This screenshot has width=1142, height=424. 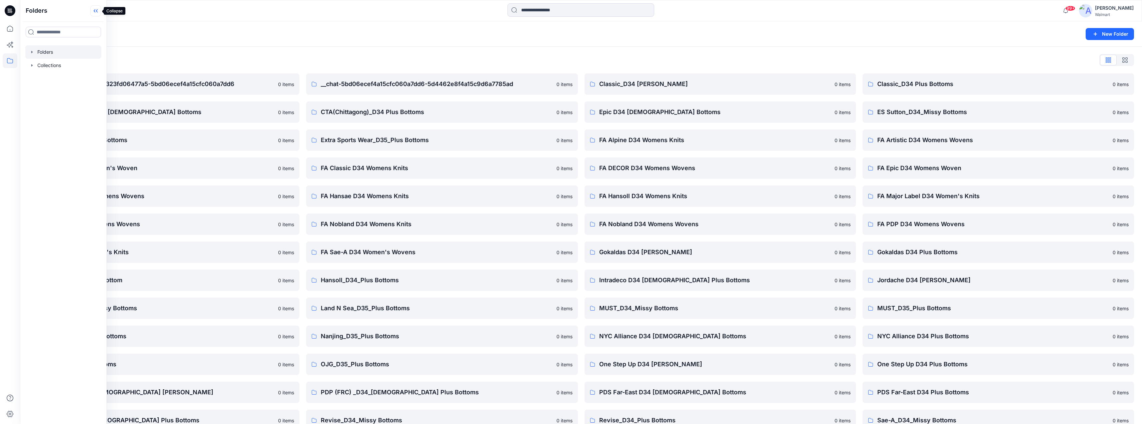 I want to click on p: ES Sutton_D34_Plus Bottoms, so click(x=158, y=140).